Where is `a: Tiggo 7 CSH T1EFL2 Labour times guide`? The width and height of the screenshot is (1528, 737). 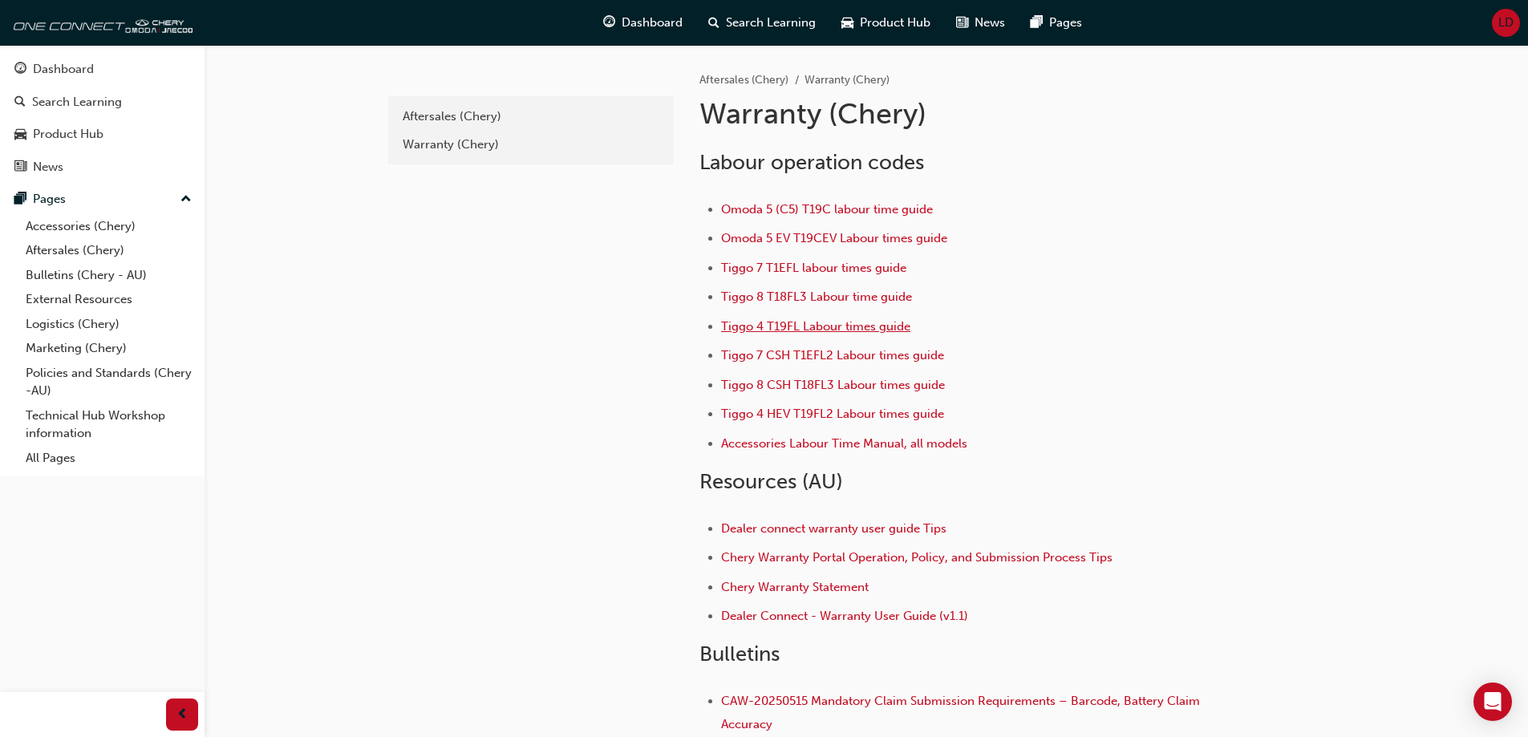
a: Tiggo 7 CSH T1EFL2 Labour times guide is located at coordinates (833, 355).